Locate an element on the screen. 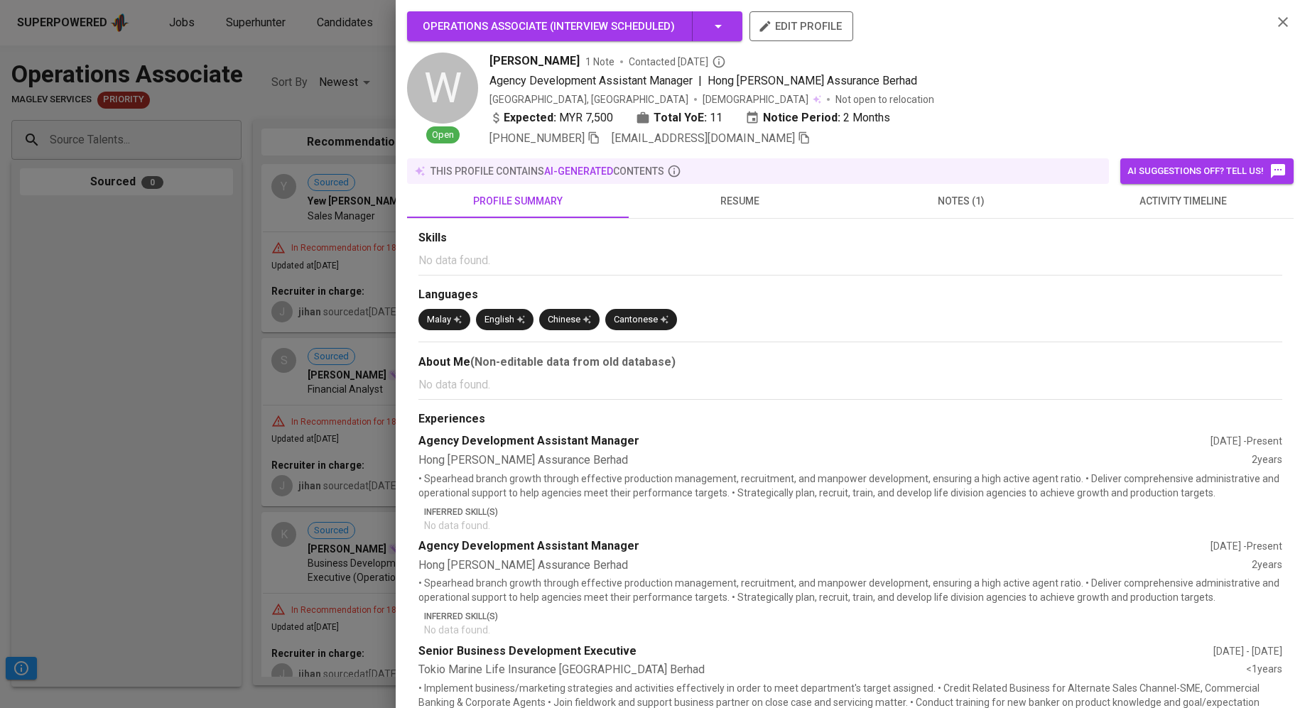 This screenshot has height=708, width=1305. span: 1 Note is located at coordinates (600, 62).